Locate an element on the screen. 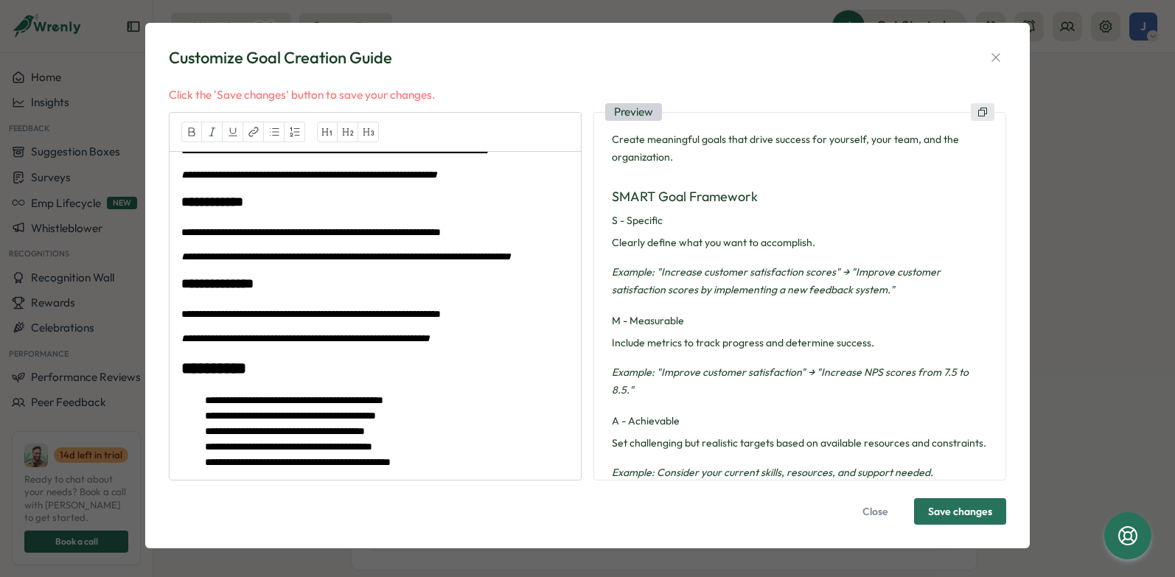 The height and width of the screenshot is (577, 1175). em: Example: "Improve customer satisfaction" → "Increase NPS scores from 7.5 to 8.5." is located at coordinates (790, 381).